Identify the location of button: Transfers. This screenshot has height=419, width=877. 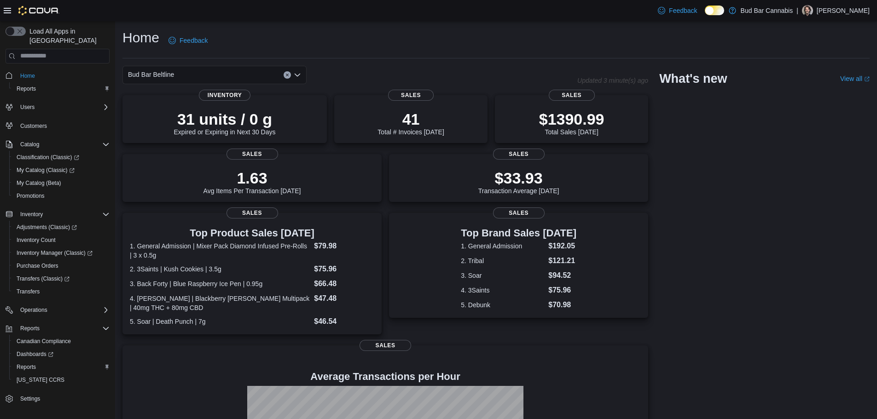
(61, 292).